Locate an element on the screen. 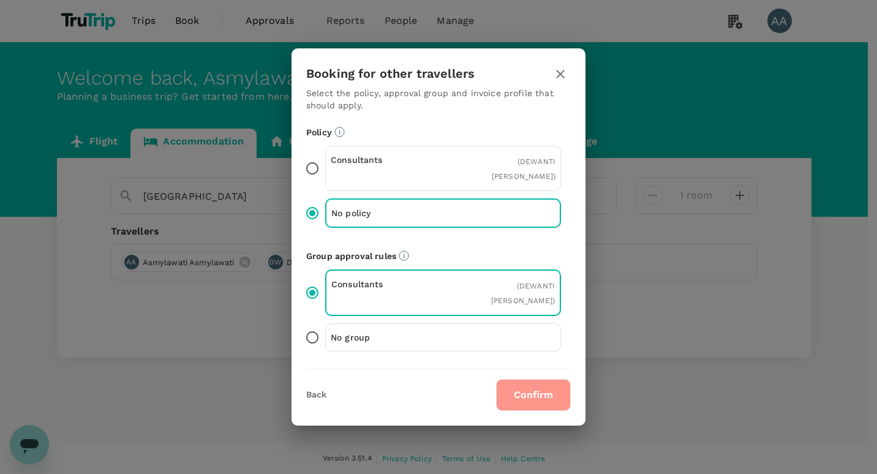 Image resolution: width=877 pixels, height=474 pixels. p: Select the policy, approval group and invoice profile that should apply. is located at coordinates (439, 99).